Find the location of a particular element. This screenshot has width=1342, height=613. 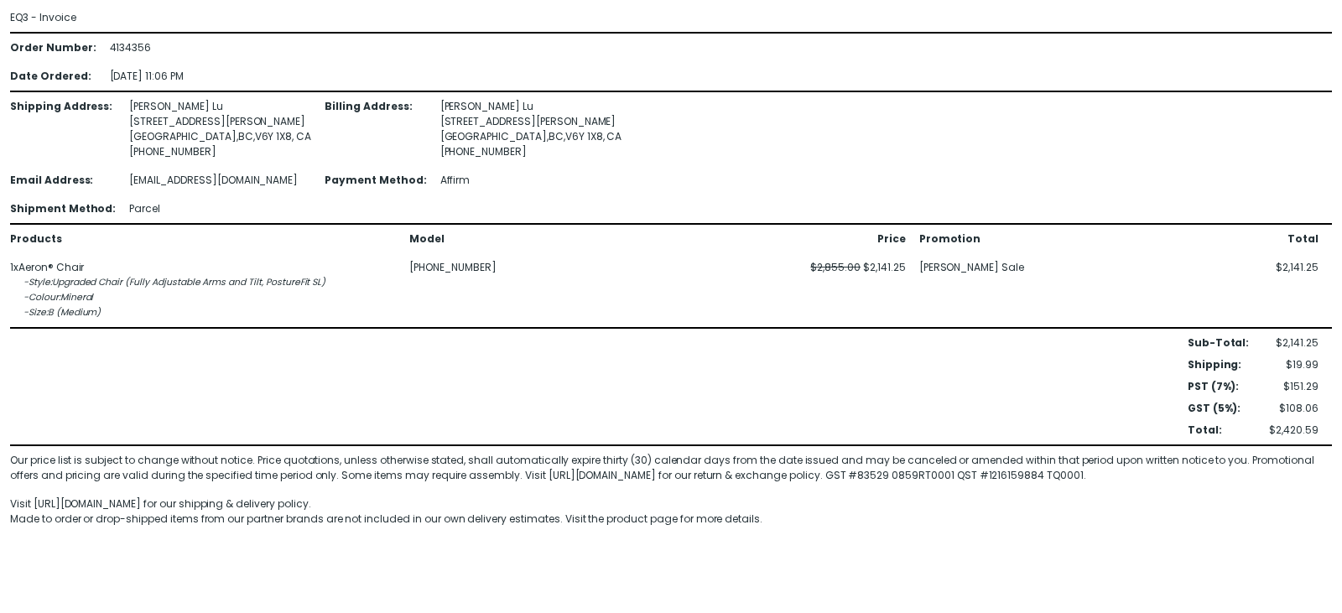

div: Parcel is located at coordinates (220, 209).